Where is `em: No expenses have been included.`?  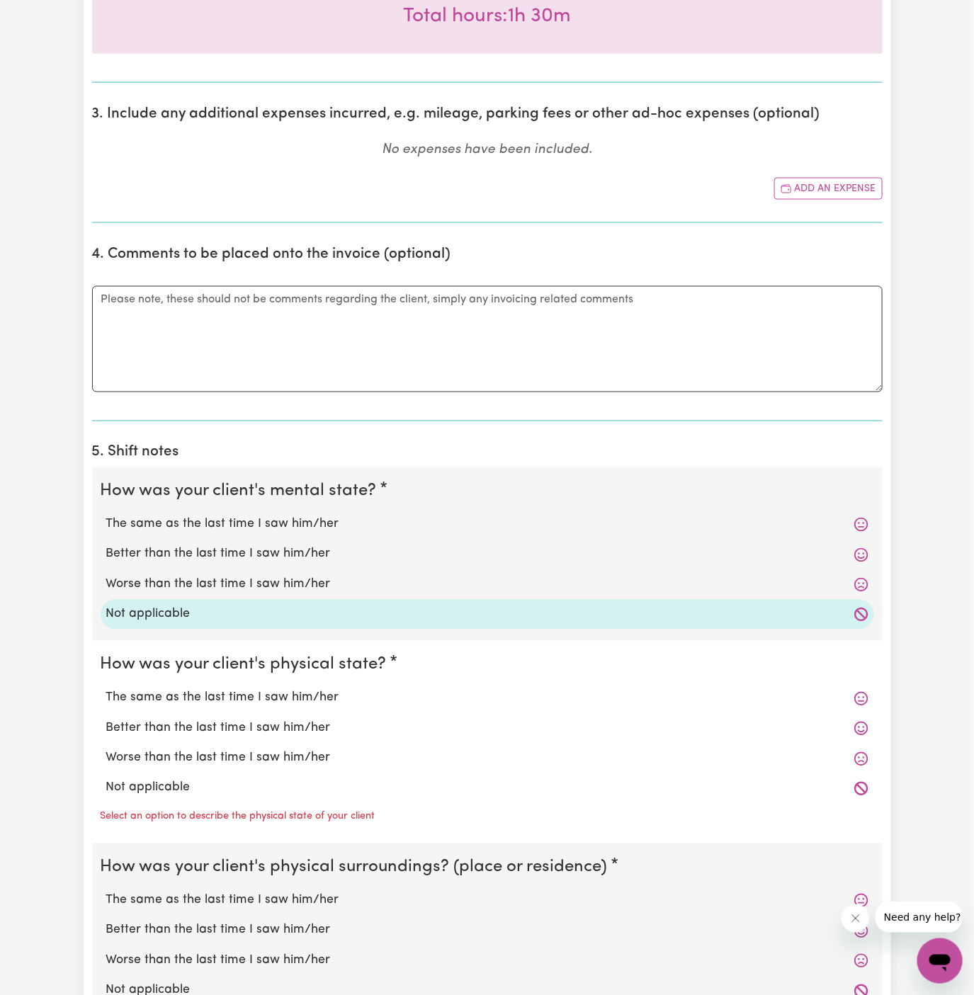
em: No expenses have been included. is located at coordinates (487, 149).